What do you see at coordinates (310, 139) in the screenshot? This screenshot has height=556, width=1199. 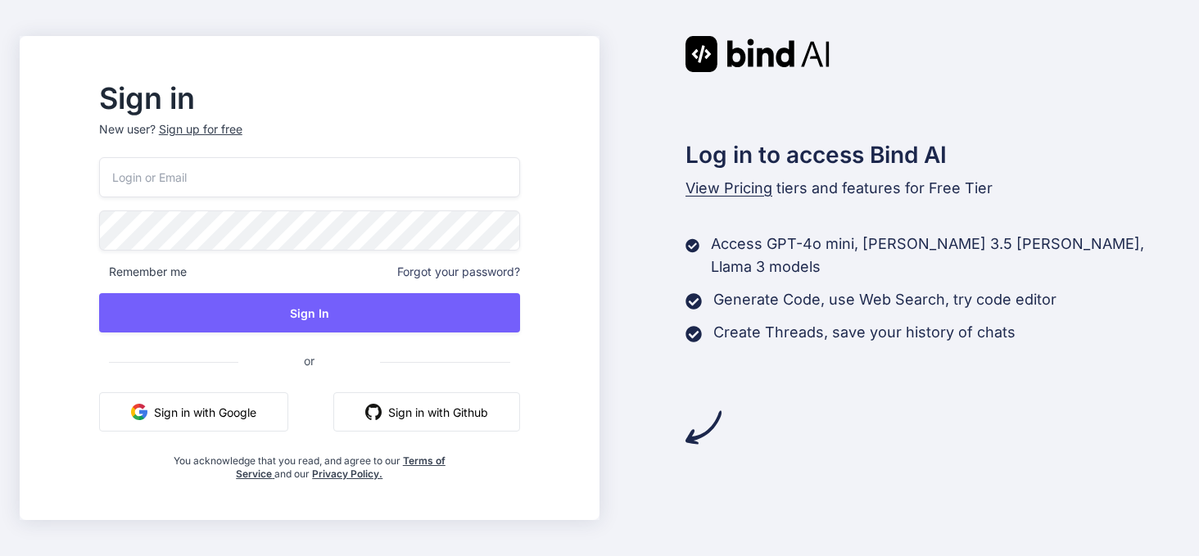 I see `p: New user?` at bounding box center [310, 139].